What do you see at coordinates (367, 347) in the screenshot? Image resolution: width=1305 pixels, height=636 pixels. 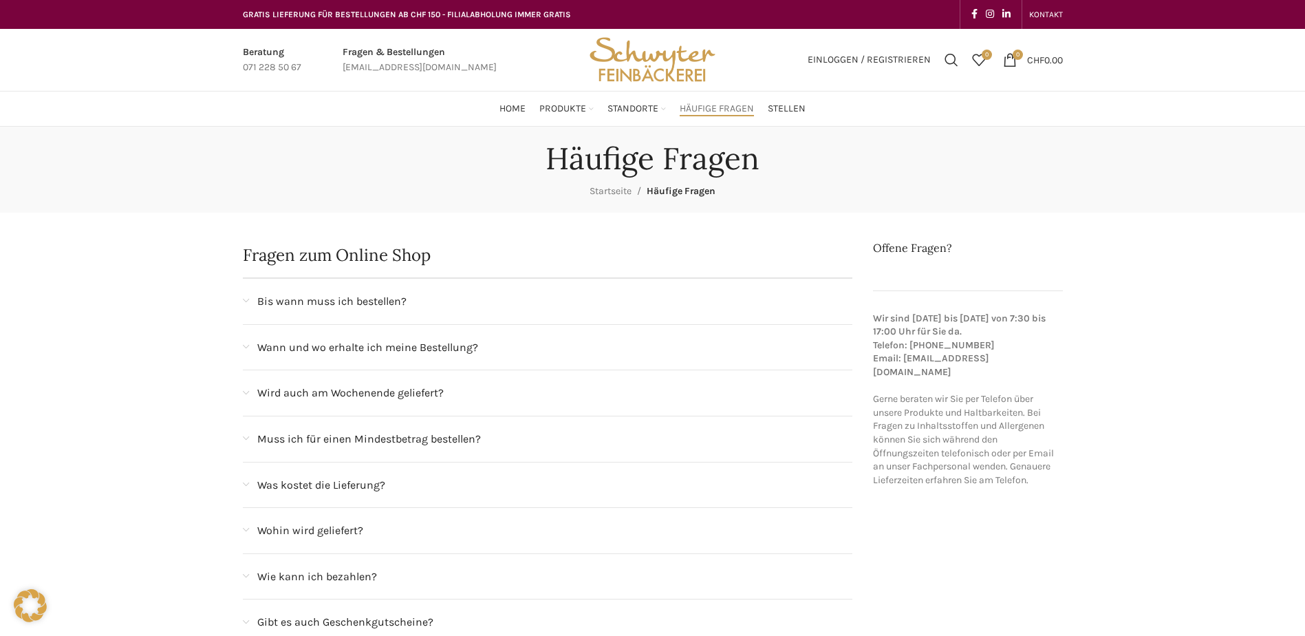 I see `span: Wann und wo erhalte ich meine Bestellung?` at bounding box center [367, 347].